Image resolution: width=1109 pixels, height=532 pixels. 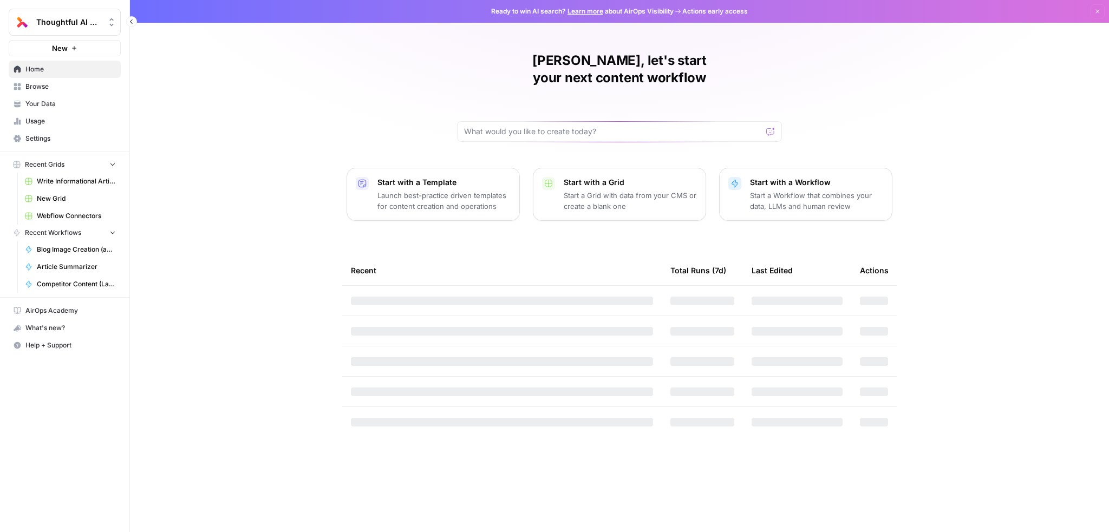 What do you see at coordinates (620, 194) in the screenshot?
I see `button: Start with a GridStart a Grid with data from your CMS or create a blank one` at bounding box center [620, 194].